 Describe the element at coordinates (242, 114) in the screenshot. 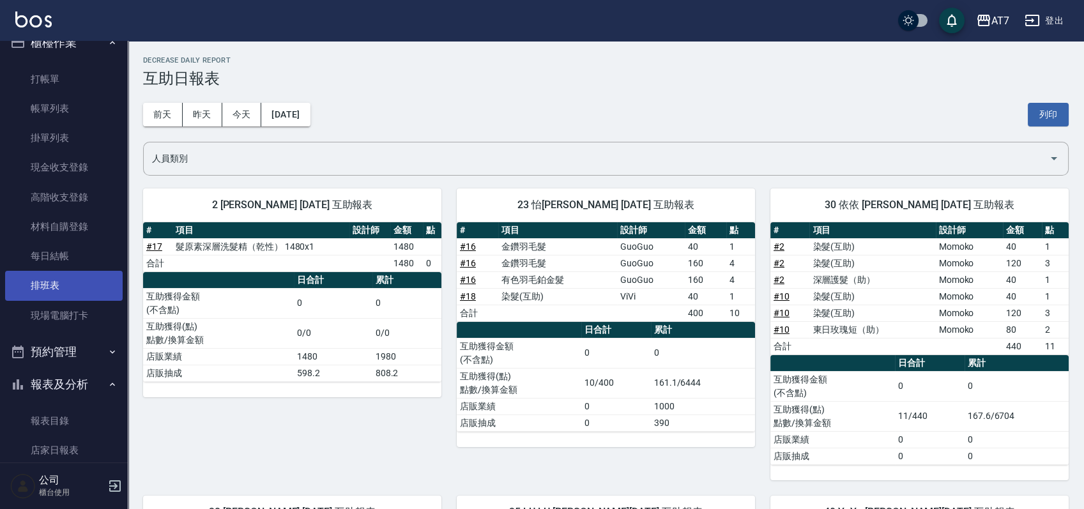

I see `button: 今天` at that location.